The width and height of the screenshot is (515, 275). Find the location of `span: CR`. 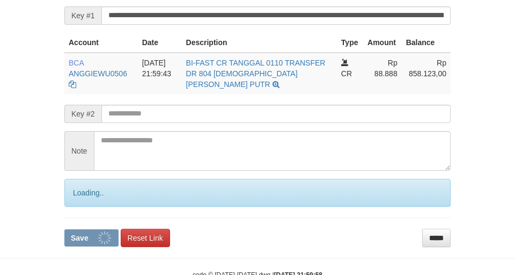

span: CR is located at coordinates (346, 73).